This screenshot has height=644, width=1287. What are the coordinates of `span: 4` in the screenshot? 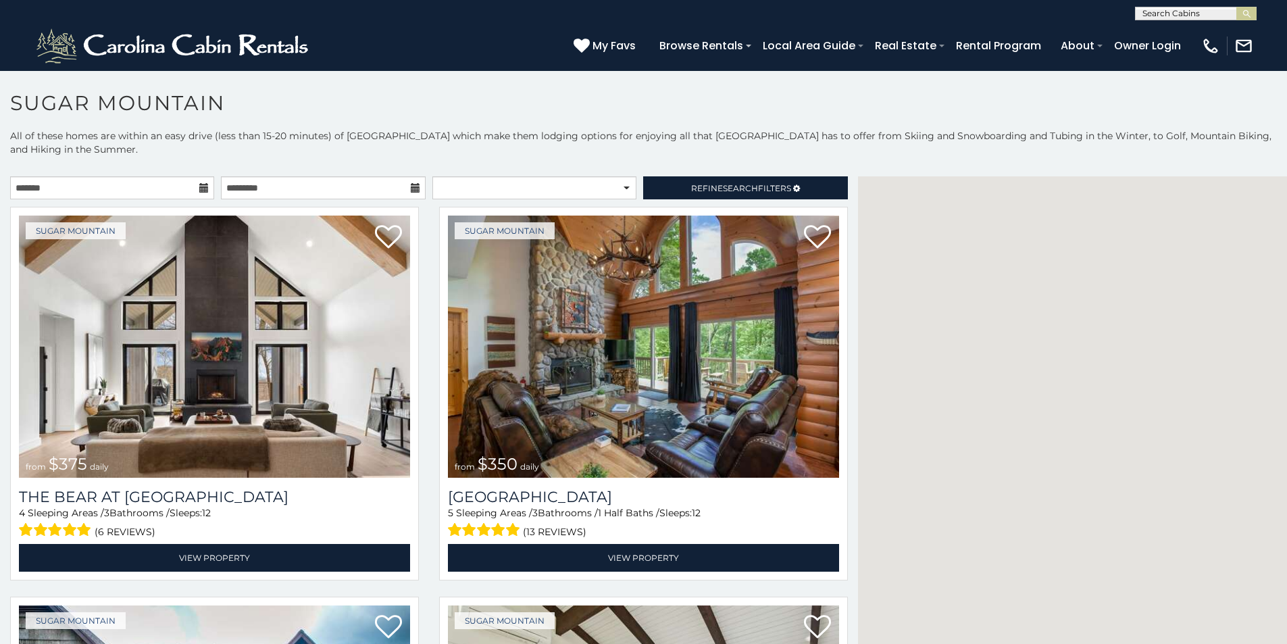 It's located at (22, 513).